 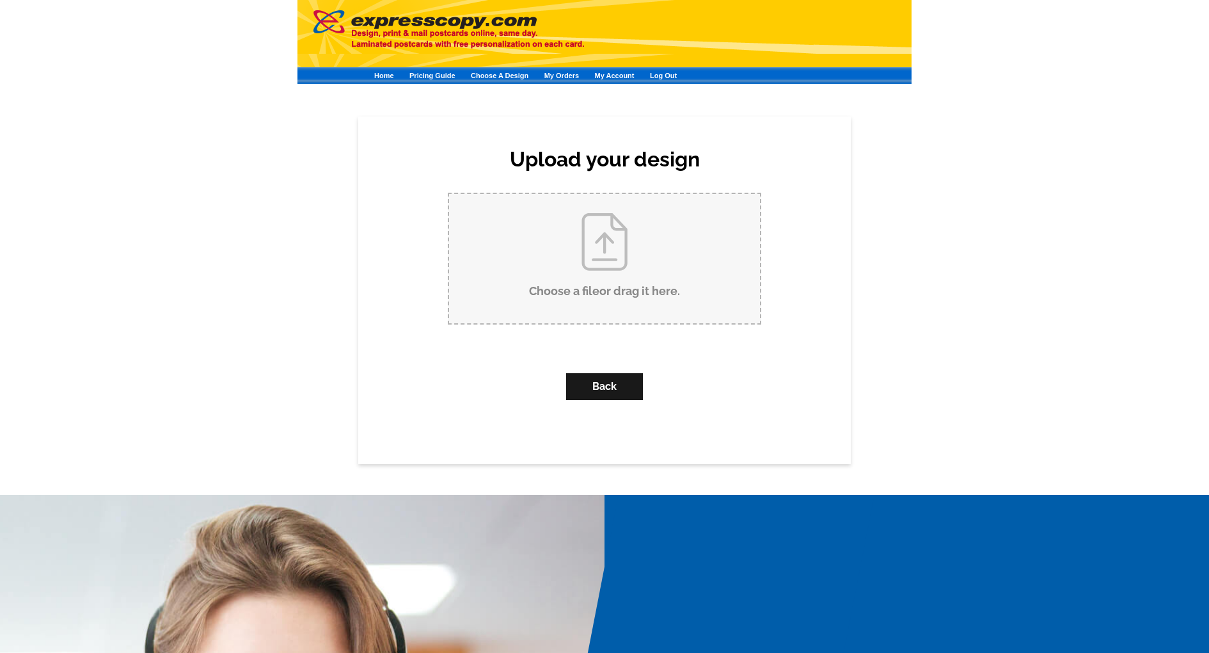 What do you see at coordinates (663, 75) in the screenshot?
I see `a: Log Out` at bounding box center [663, 75].